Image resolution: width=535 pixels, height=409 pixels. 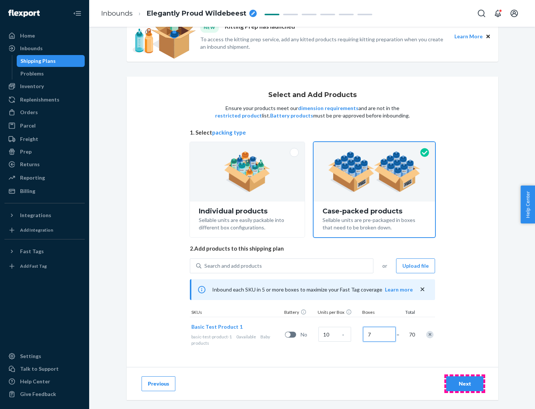 What do you see at coordinates (313, 132) in the screenshot?
I see `span: 1. Select` at bounding box center [313, 132].